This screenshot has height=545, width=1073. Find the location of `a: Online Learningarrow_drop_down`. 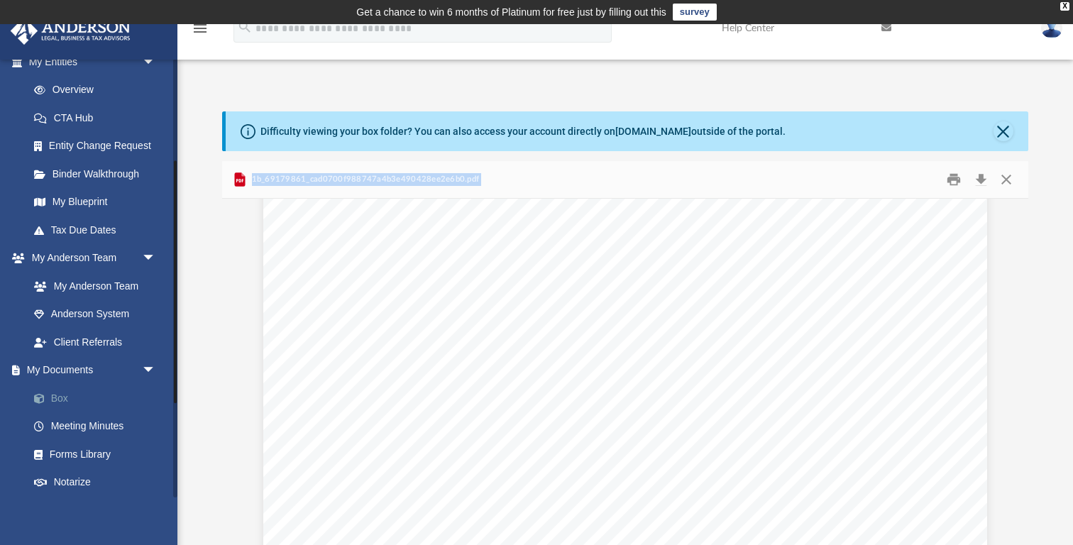

a: Online Learningarrow_drop_down is located at coordinates (90, 510).